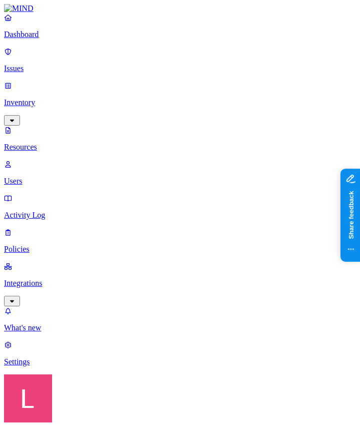 Image resolution: width=360 pixels, height=430 pixels. I want to click on p: Integrations, so click(180, 283).